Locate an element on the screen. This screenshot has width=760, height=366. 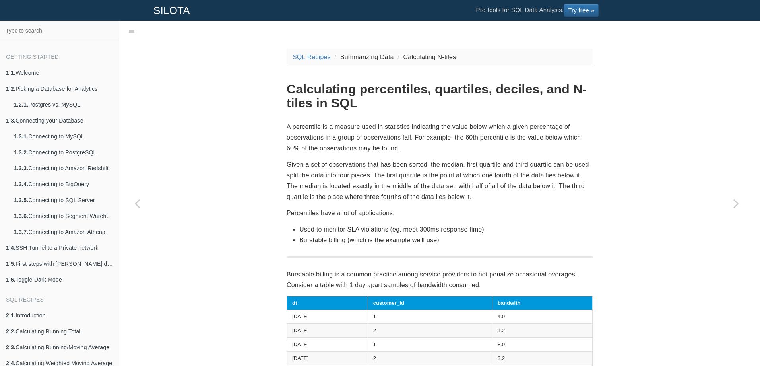
a: 1.3.7.Connecting to Amazon Athena is located at coordinates (63, 232).